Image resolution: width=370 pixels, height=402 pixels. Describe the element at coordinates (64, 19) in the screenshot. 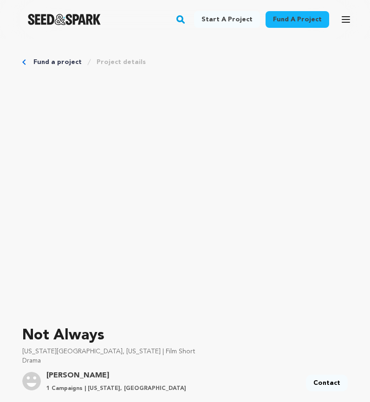

I see `img: Seed&Spark Logo Dark Mode` at that location.